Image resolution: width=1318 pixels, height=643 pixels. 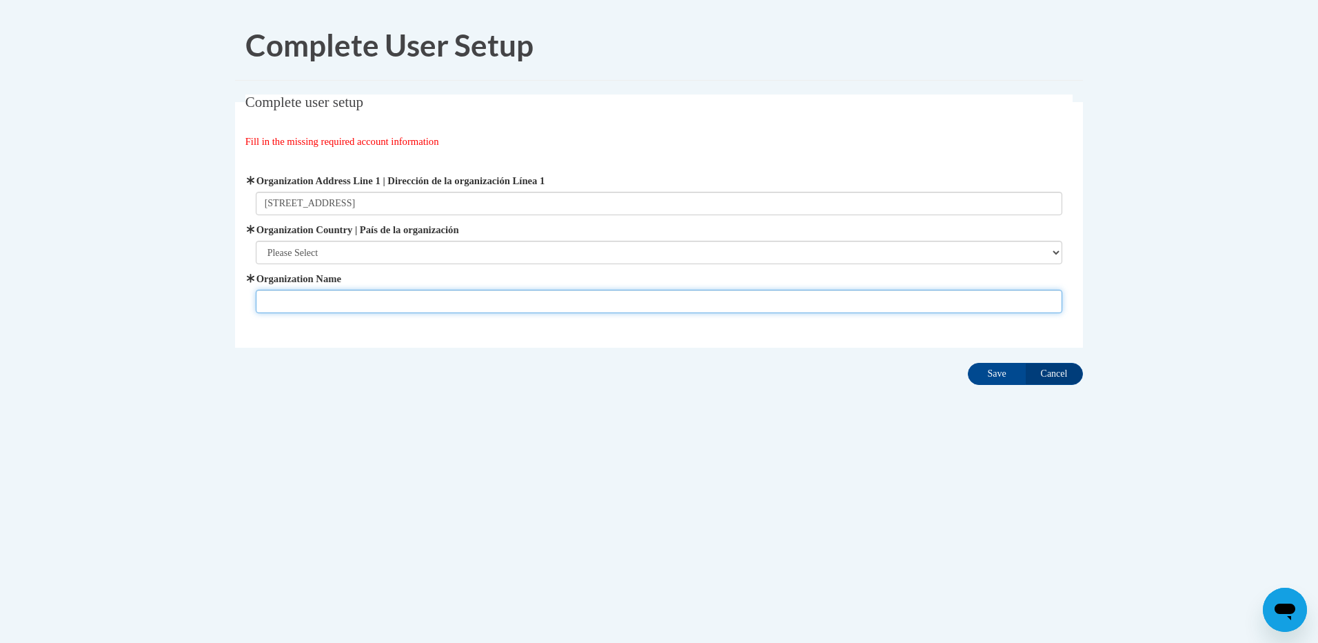 I want to click on span: Complete user setup, so click(x=304, y=102).